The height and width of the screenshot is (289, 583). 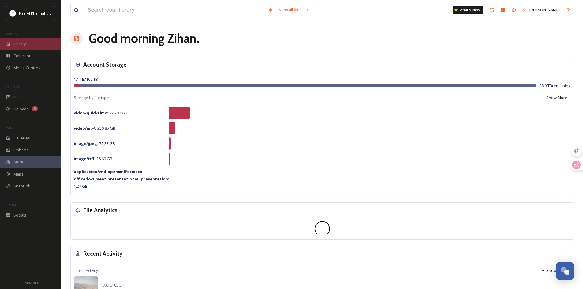 What do you see at coordinates (13, 13) in the screenshot?
I see `img: Logo_RAKTDA_RGB-01.png` at bounding box center [13, 13].